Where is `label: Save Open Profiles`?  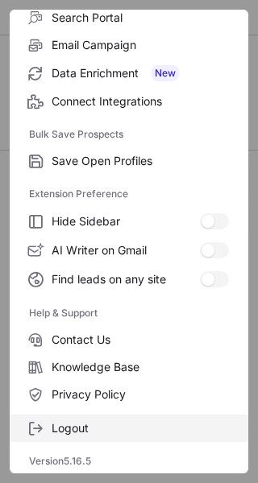 label: Save Open Profiles is located at coordinates (129, 161).